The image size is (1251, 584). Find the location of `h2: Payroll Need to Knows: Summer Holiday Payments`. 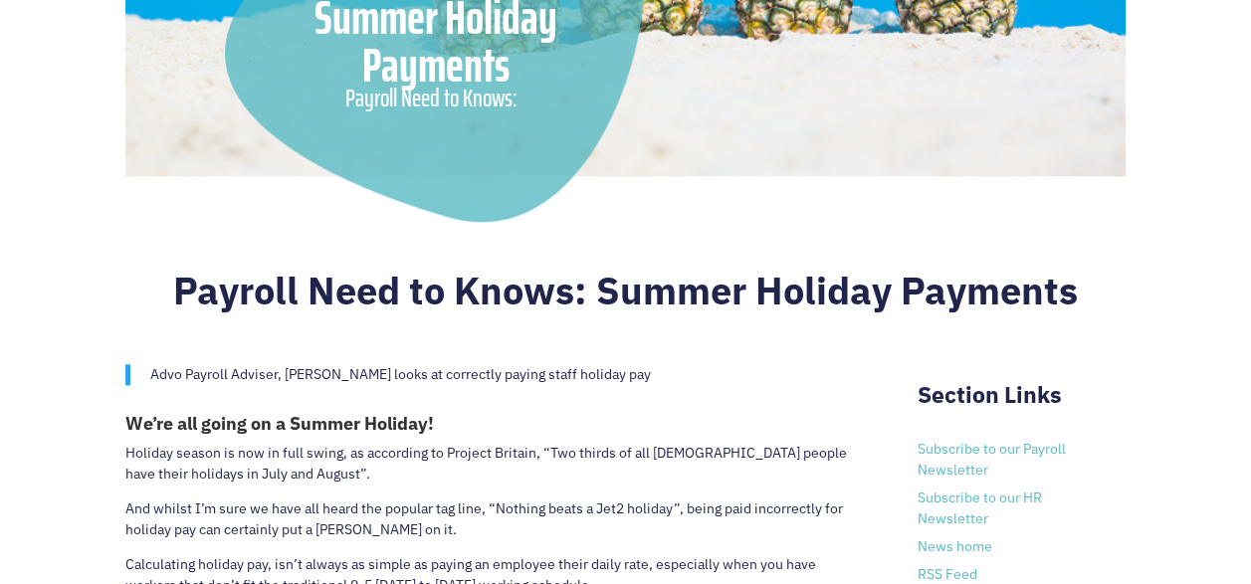

h2: Payroll Need to Knows: Summer Holiday Payments is located at coordinates (626, 296).